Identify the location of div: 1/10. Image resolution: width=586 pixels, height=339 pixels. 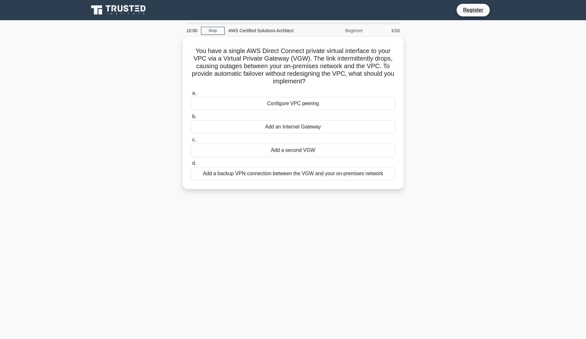
(385, 31).